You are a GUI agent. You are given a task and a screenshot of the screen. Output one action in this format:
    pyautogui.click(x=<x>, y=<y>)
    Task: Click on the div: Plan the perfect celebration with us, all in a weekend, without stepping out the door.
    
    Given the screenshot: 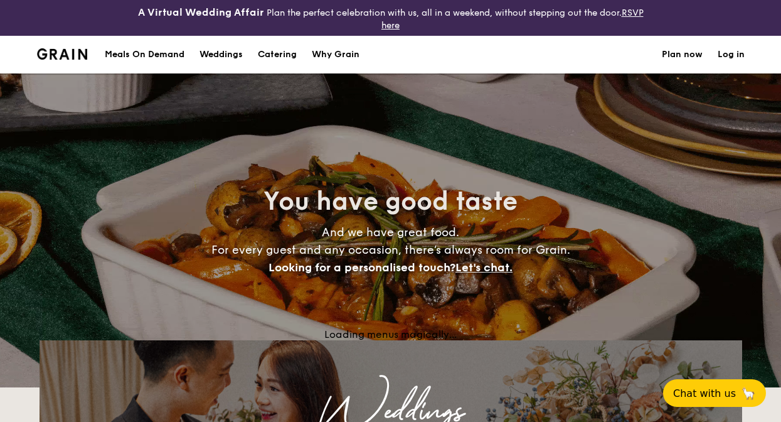 What is the action you would take?
    pyautogui.click(x=391, y=18)
    